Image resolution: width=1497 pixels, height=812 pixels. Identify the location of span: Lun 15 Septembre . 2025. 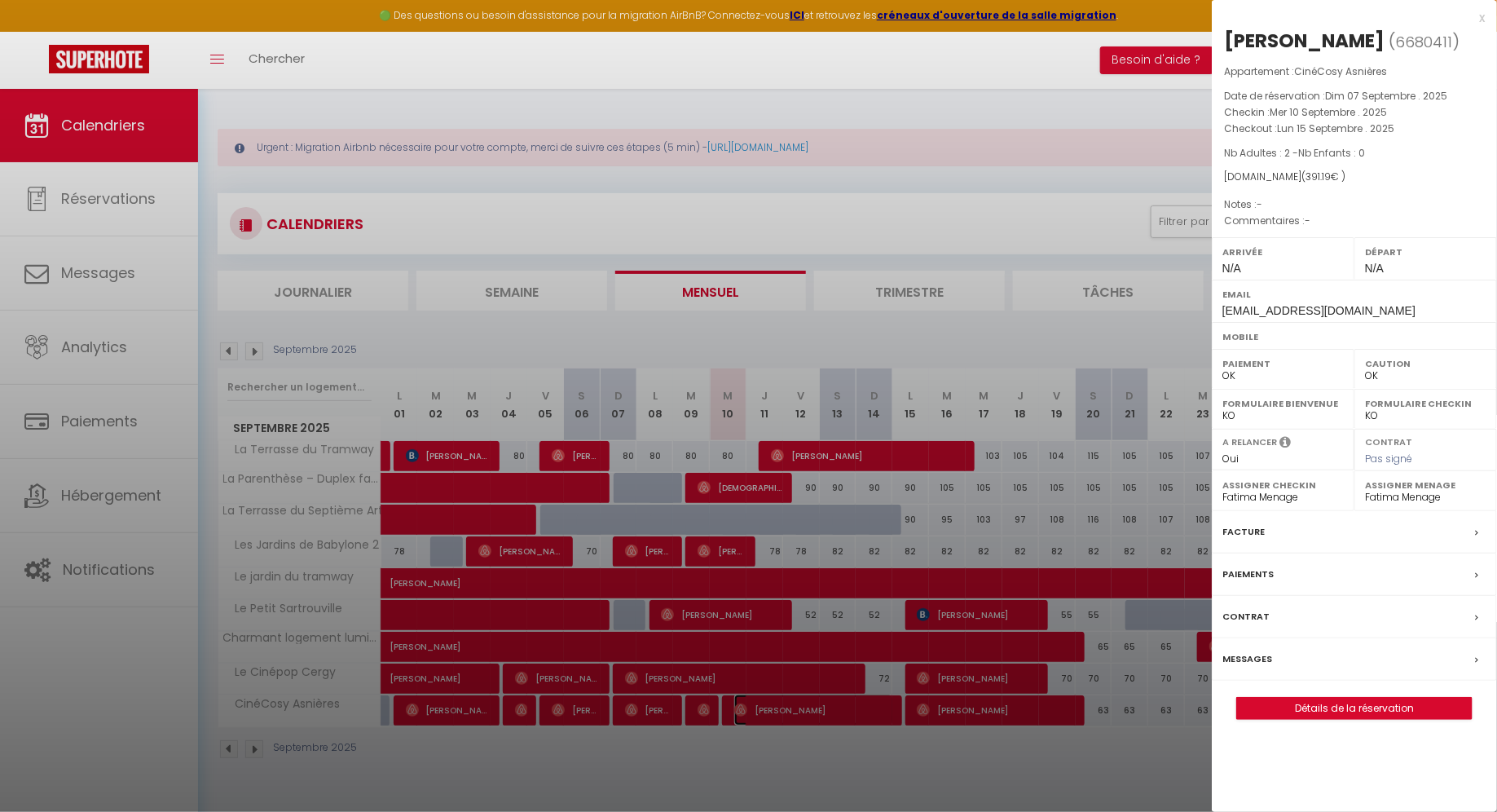
(1336, 128).